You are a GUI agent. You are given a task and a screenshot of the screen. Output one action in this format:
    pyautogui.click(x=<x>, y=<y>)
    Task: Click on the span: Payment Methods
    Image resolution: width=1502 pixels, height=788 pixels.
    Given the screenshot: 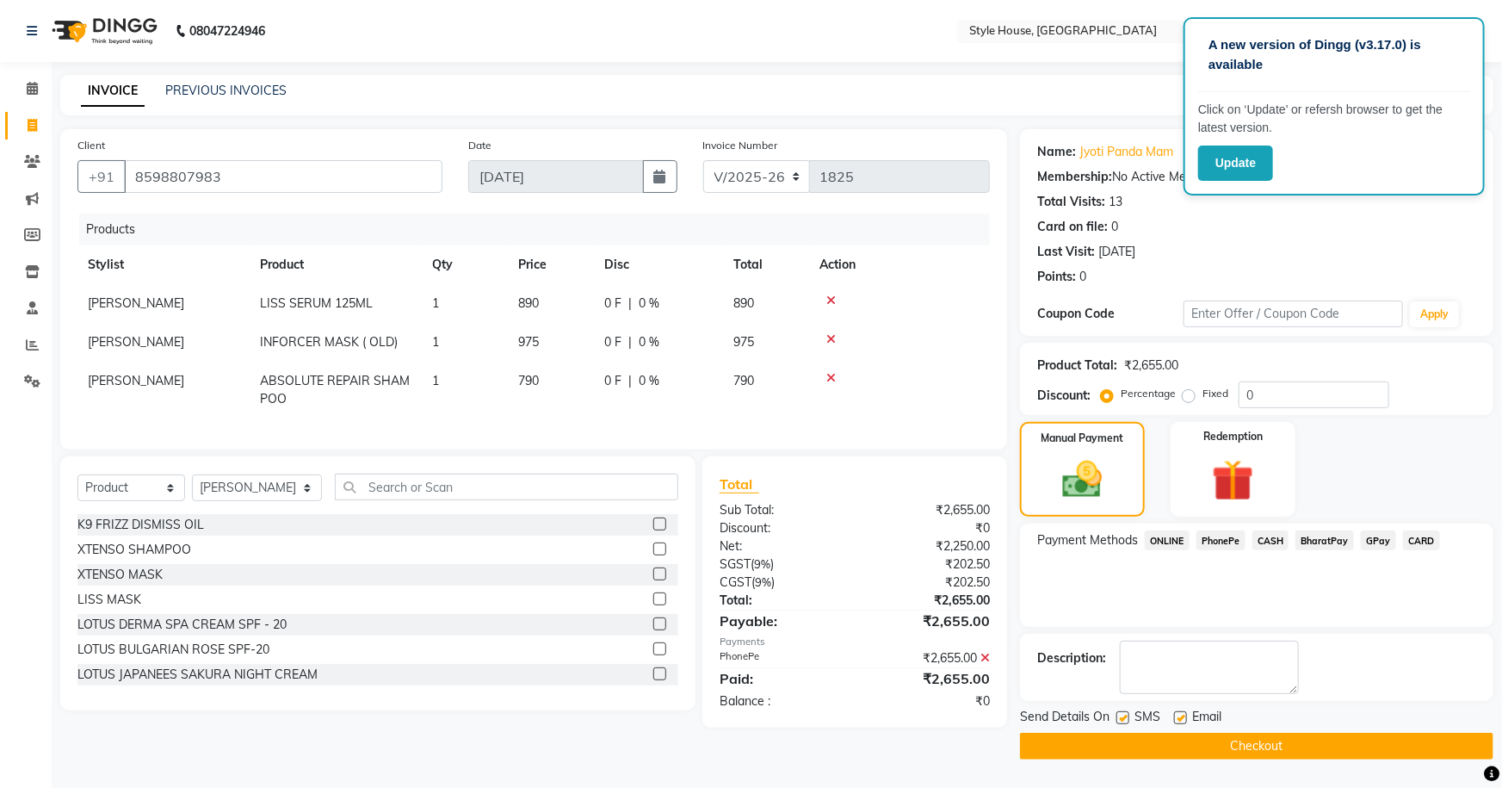 What is the action you would take?
    pyautogui.click(x=1087, y=540)
    